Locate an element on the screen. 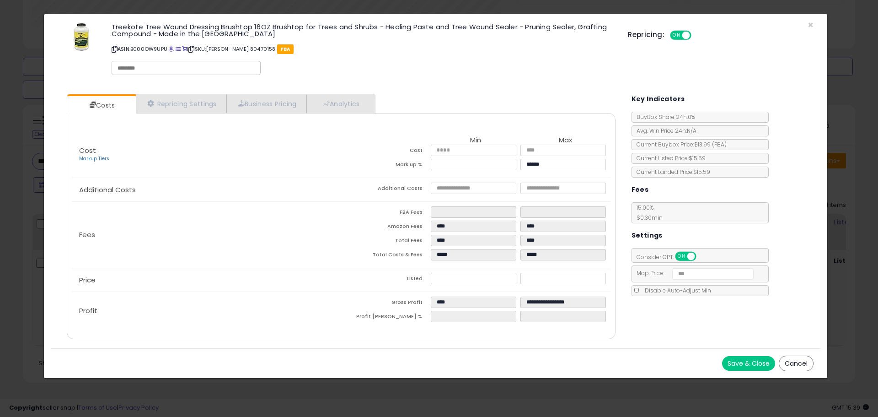 The image size is (878, 417). span: FBA is located at coordinates (285, 49).